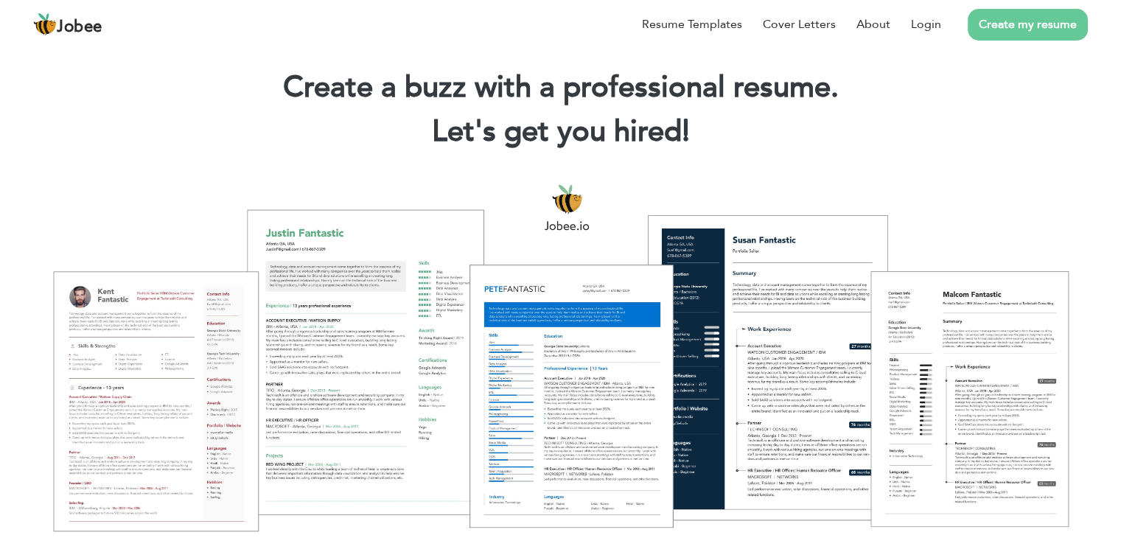 The width and height of the screenshot is (1121, 538). Describe the element at coordinates (1028, 24) in the screenshot. I see `a: Create my resume` at that location.